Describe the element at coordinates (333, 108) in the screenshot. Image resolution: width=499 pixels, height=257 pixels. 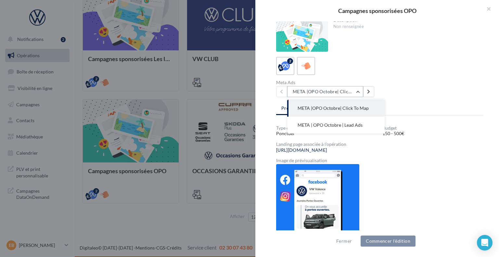
I see `span: META |OPO Octobre| Click To Map` at that location.